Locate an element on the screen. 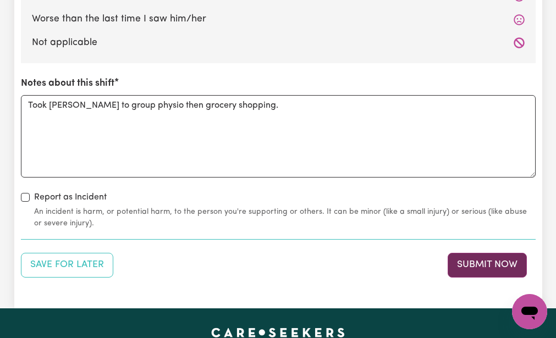  label: Report as Incident is located at coordinates (70, 197).